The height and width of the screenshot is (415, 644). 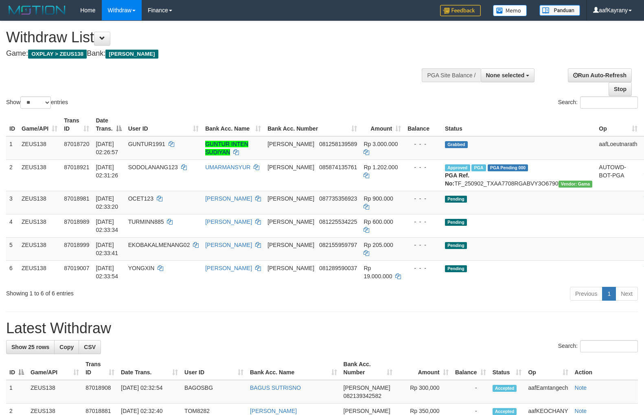 I want to click on th: Status, so click(x=519, y=125).